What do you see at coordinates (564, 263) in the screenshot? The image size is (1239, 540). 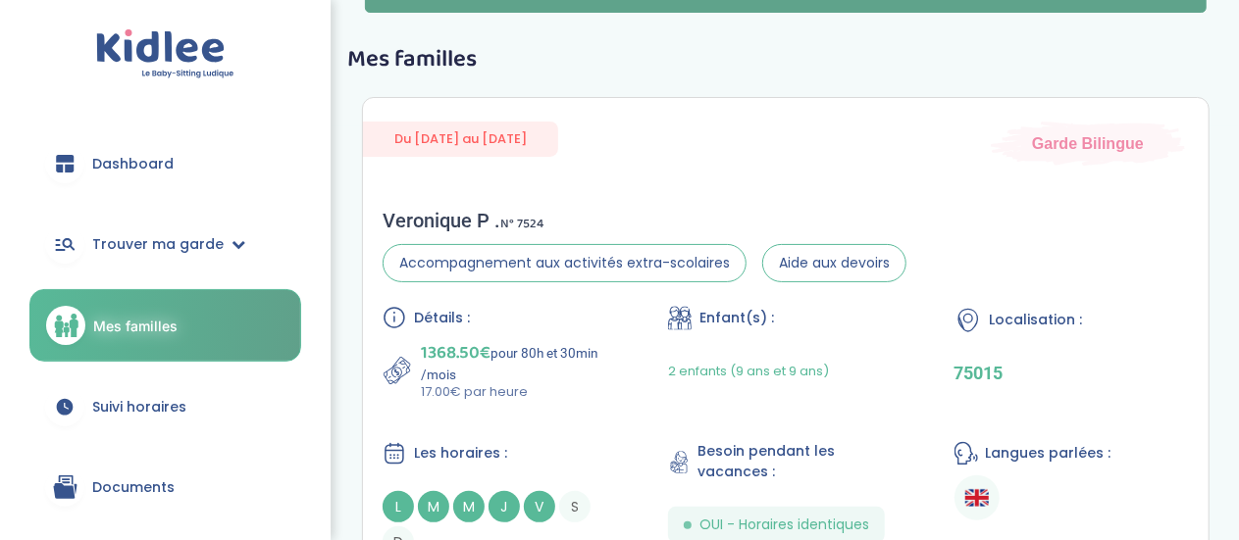 I see `span: Accompagnement aux activités extra-scolaires` at bounding box center [564, 263].